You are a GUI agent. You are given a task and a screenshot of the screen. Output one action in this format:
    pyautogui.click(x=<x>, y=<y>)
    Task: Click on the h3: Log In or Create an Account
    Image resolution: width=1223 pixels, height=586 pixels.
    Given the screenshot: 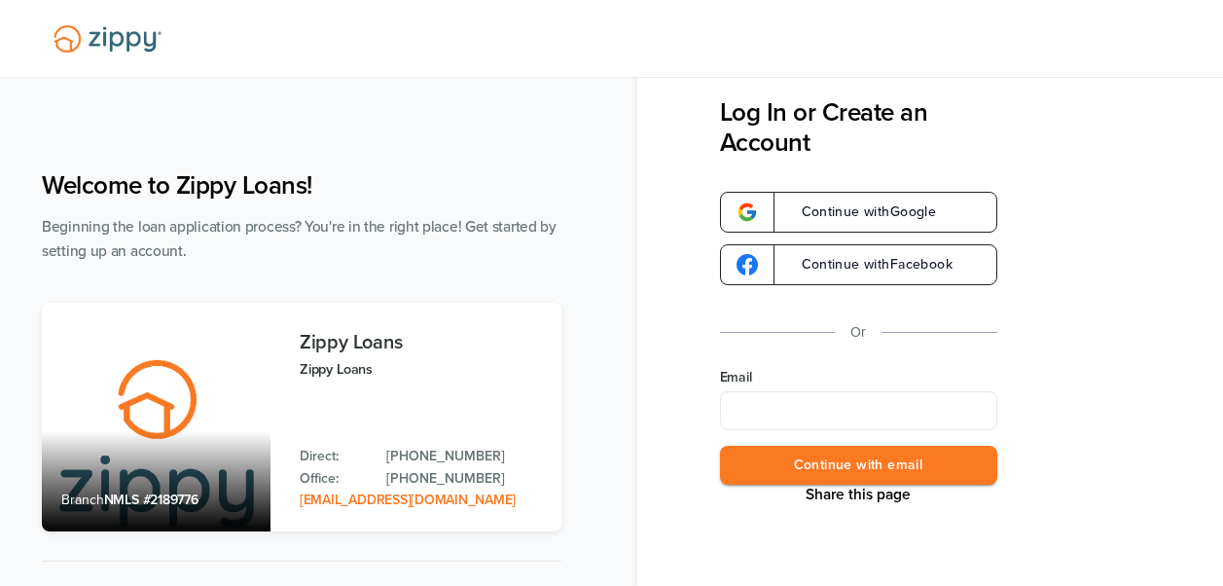 What is the action you would take?
    pyautogui.click(x=858, y=128)
    